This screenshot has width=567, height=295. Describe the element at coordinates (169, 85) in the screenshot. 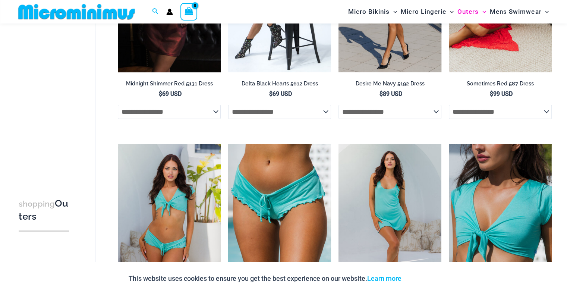

I see `a: Midnight Shimmer Red 5131 Dress` at that location.